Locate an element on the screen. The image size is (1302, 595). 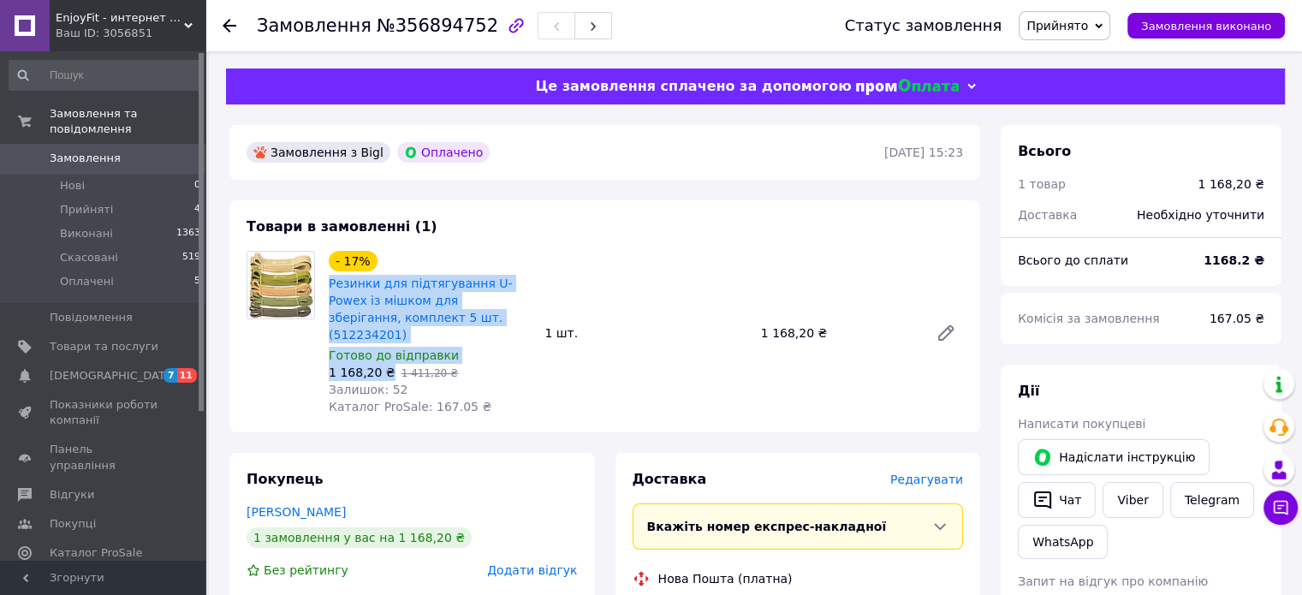
div: 1 замовлення у вас на 1 168,20 ₴ is located at coordinates (359, 537).